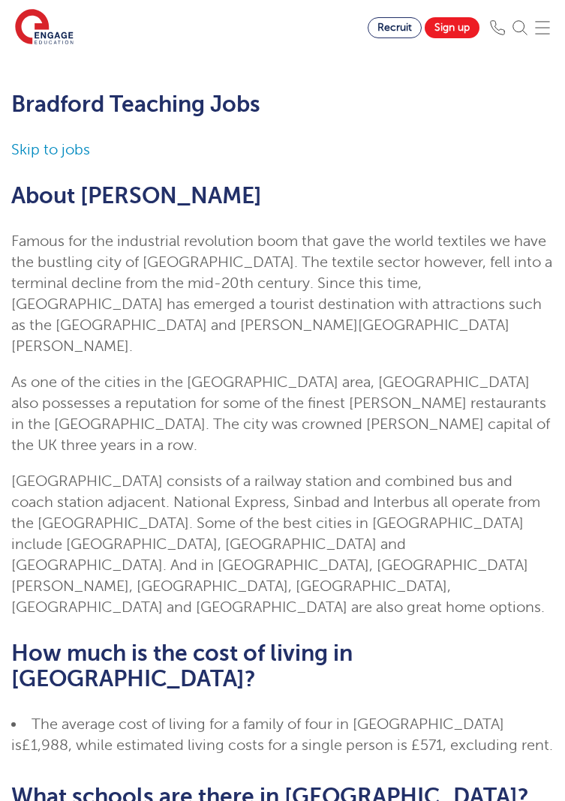 This screenshot has width=565, height=801. Describe the element at coordinates (281, 293) in the screenshot. I see `span: Famous for the industrial revolution boom that gave the world textiles we have the bustling city ...` at that location.